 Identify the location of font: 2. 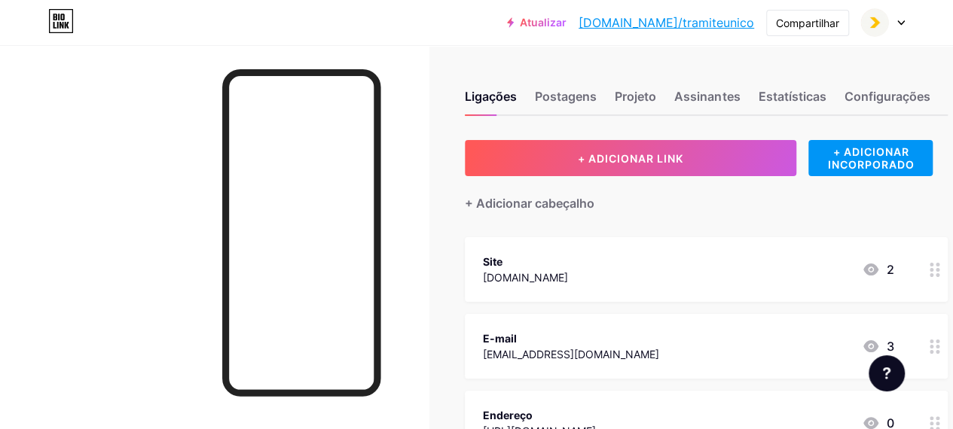
(890, 270).